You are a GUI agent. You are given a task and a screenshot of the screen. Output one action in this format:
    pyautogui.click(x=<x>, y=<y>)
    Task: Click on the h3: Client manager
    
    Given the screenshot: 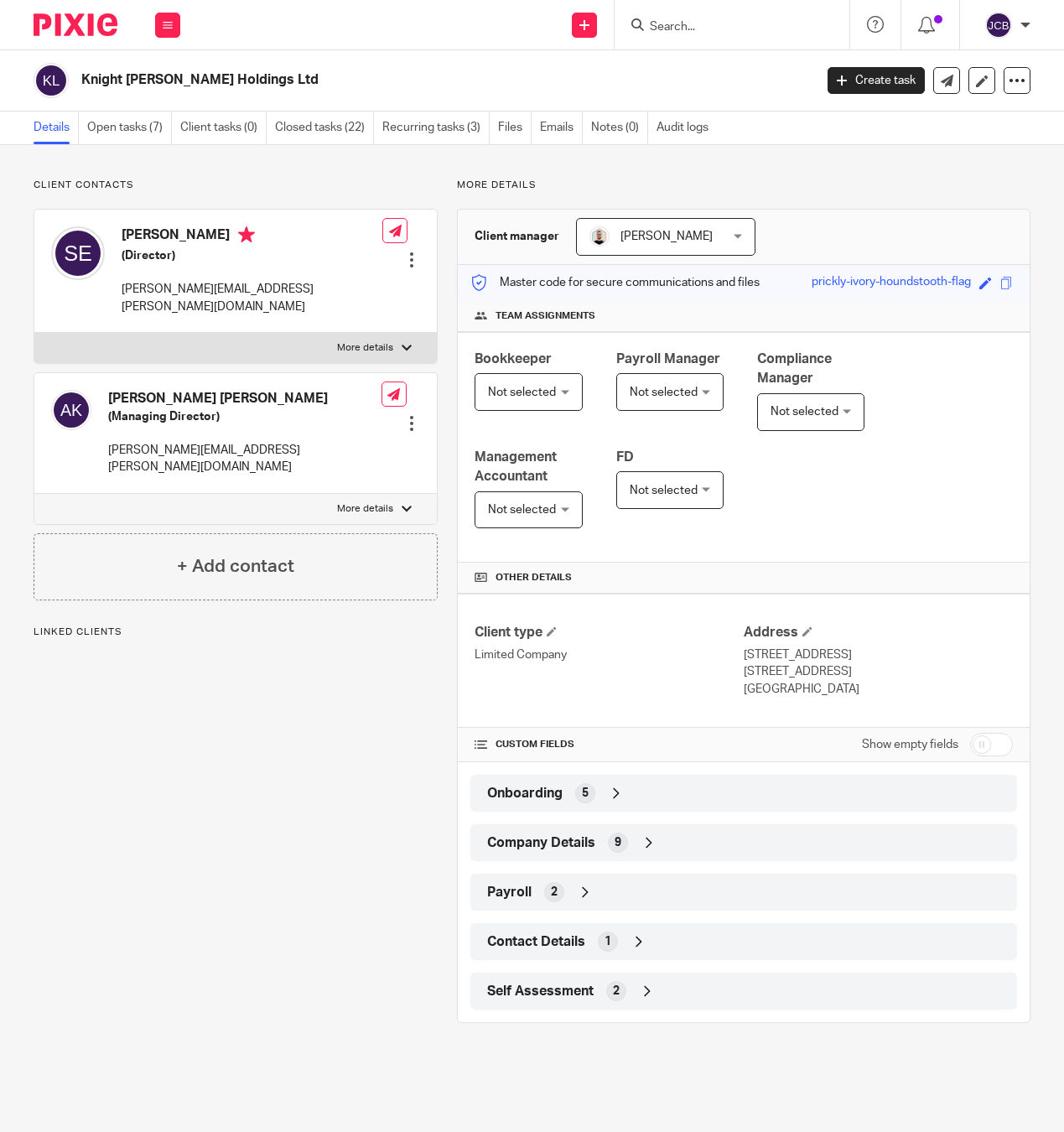 What is the action you would take?
    pyautogui.click(x=517, y=236)
    